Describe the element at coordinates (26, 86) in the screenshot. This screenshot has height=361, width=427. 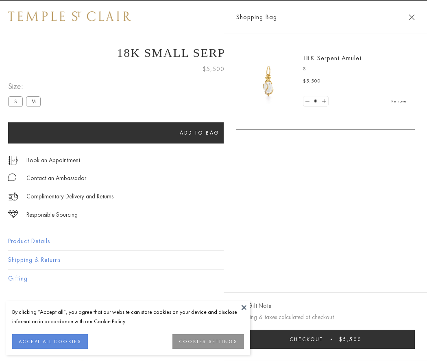
I see `span: Size:` at that location.